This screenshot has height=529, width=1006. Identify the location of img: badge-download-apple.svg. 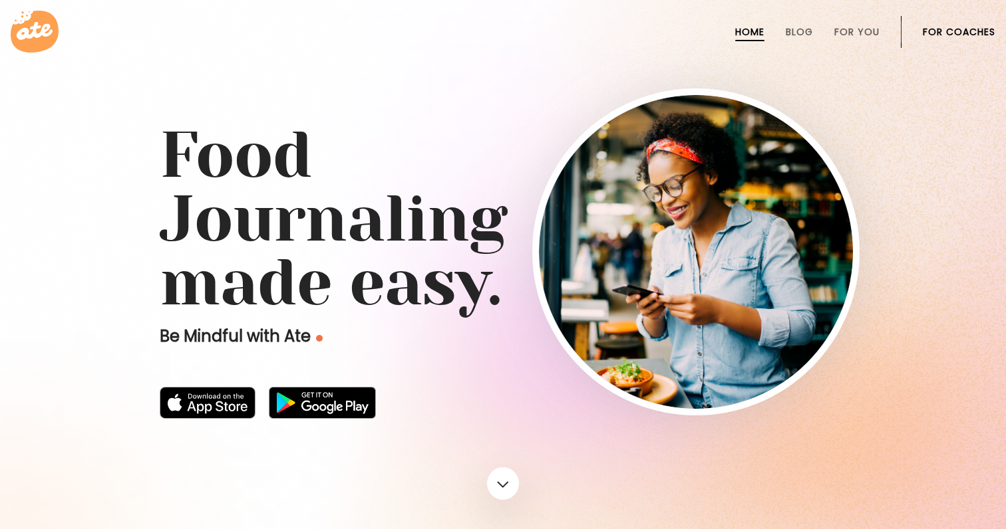
(208, 403).